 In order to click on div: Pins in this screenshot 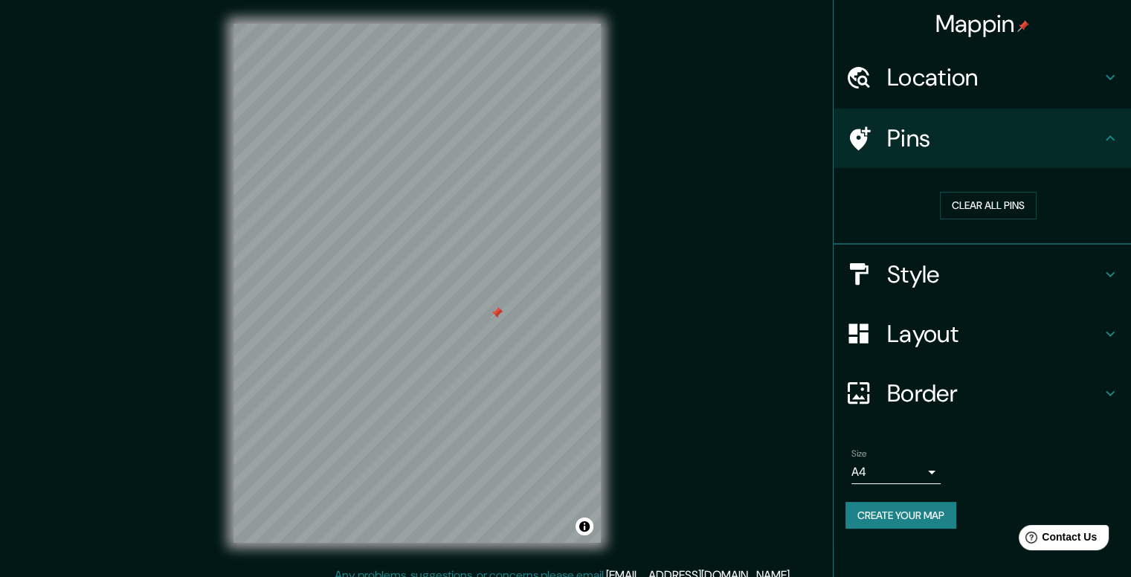, I will do `click(983, 138)`.